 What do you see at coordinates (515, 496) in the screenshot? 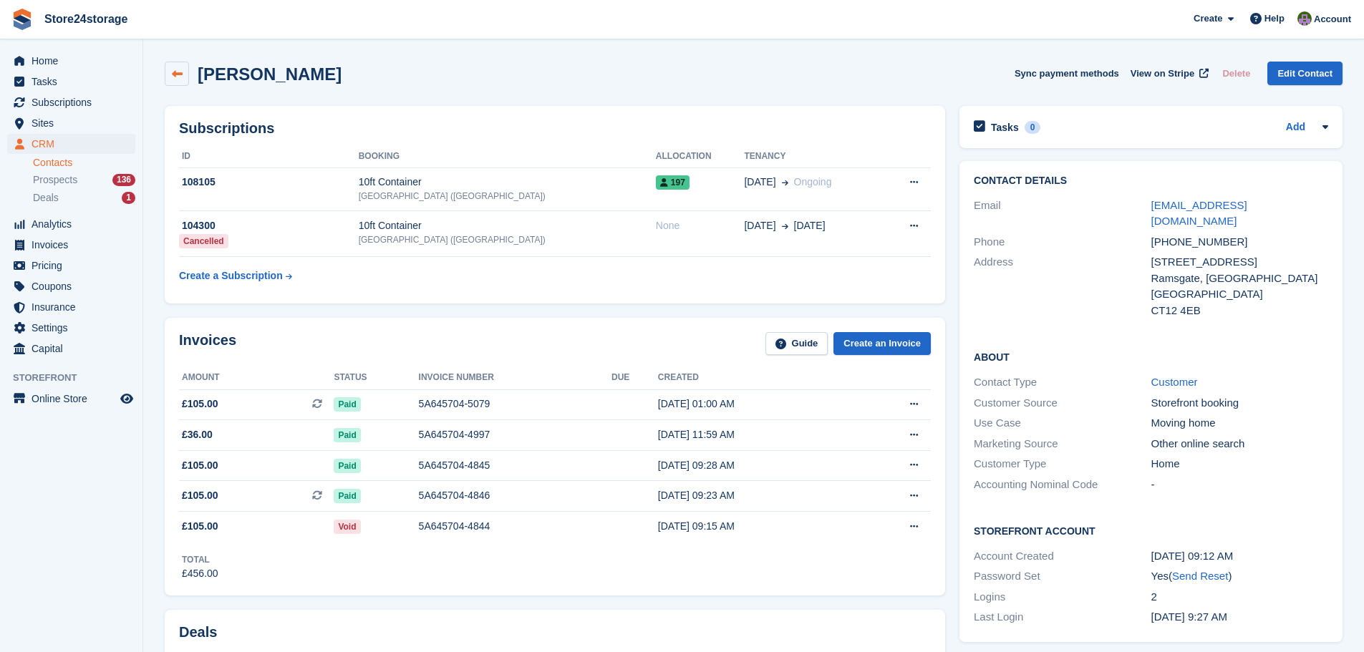
I see `div: 5A645704-4846` at bounding box center [515, 496].